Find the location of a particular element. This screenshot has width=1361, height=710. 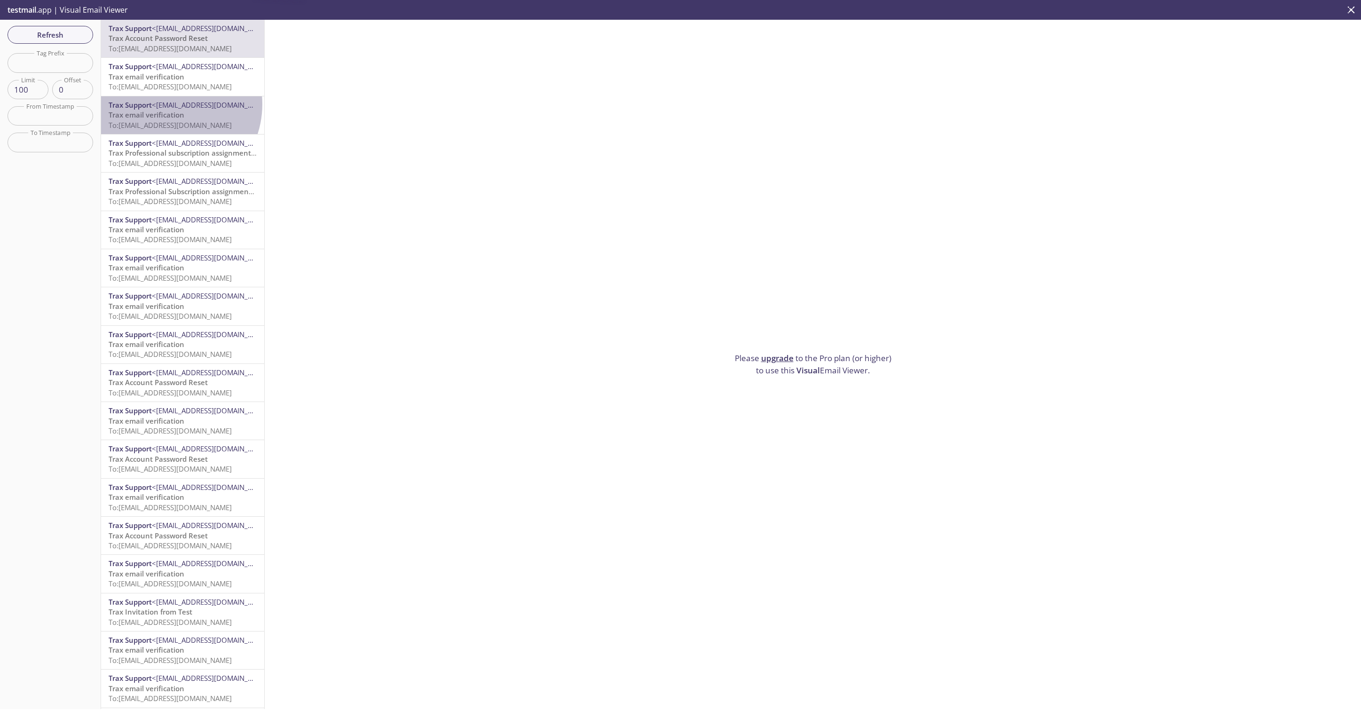

span: Visual is located at coordinates (808, 370).